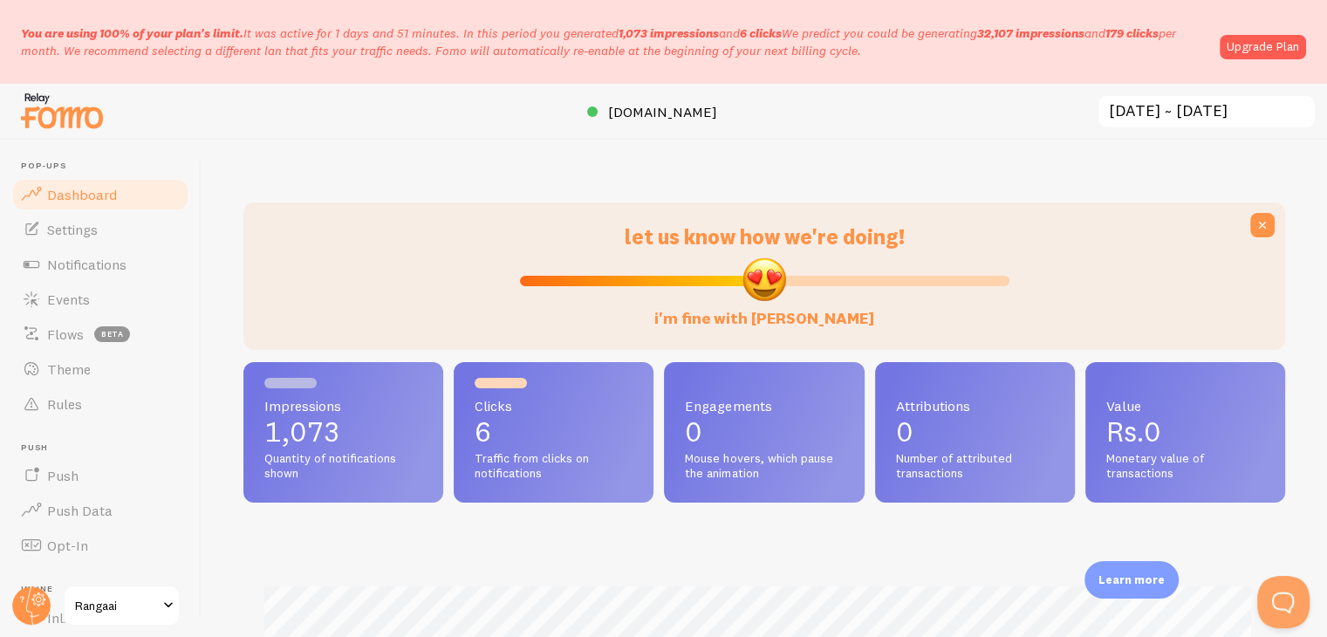 Image resolution: width=1327 pixels, height=637 pixels. Describe the element at coordinates (668, 33) in the screenshot. I see `b: 1,073 impressions` at that location.